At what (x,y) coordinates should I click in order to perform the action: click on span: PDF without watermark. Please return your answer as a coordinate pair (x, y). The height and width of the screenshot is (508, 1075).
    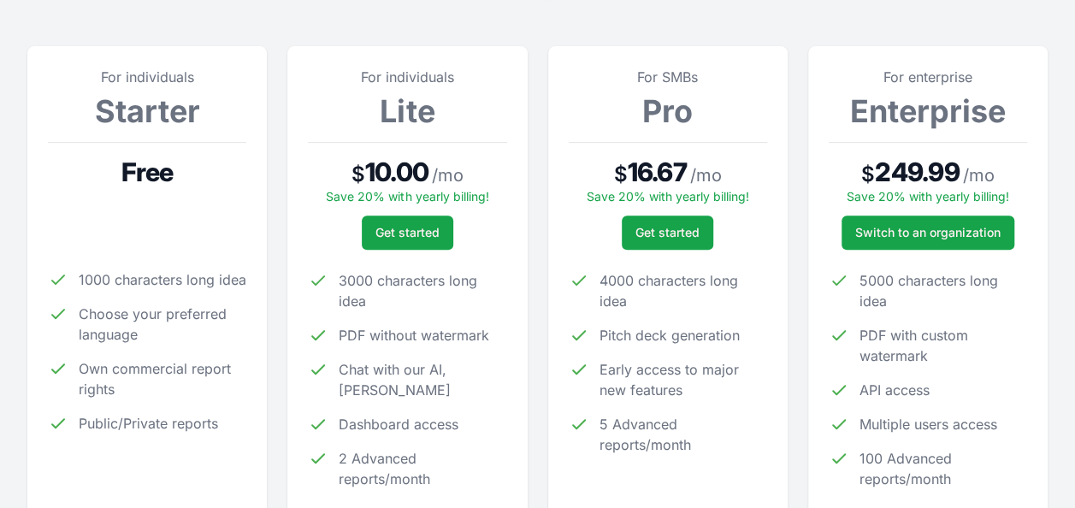
    Looking at the image, I should click on (414, 335).